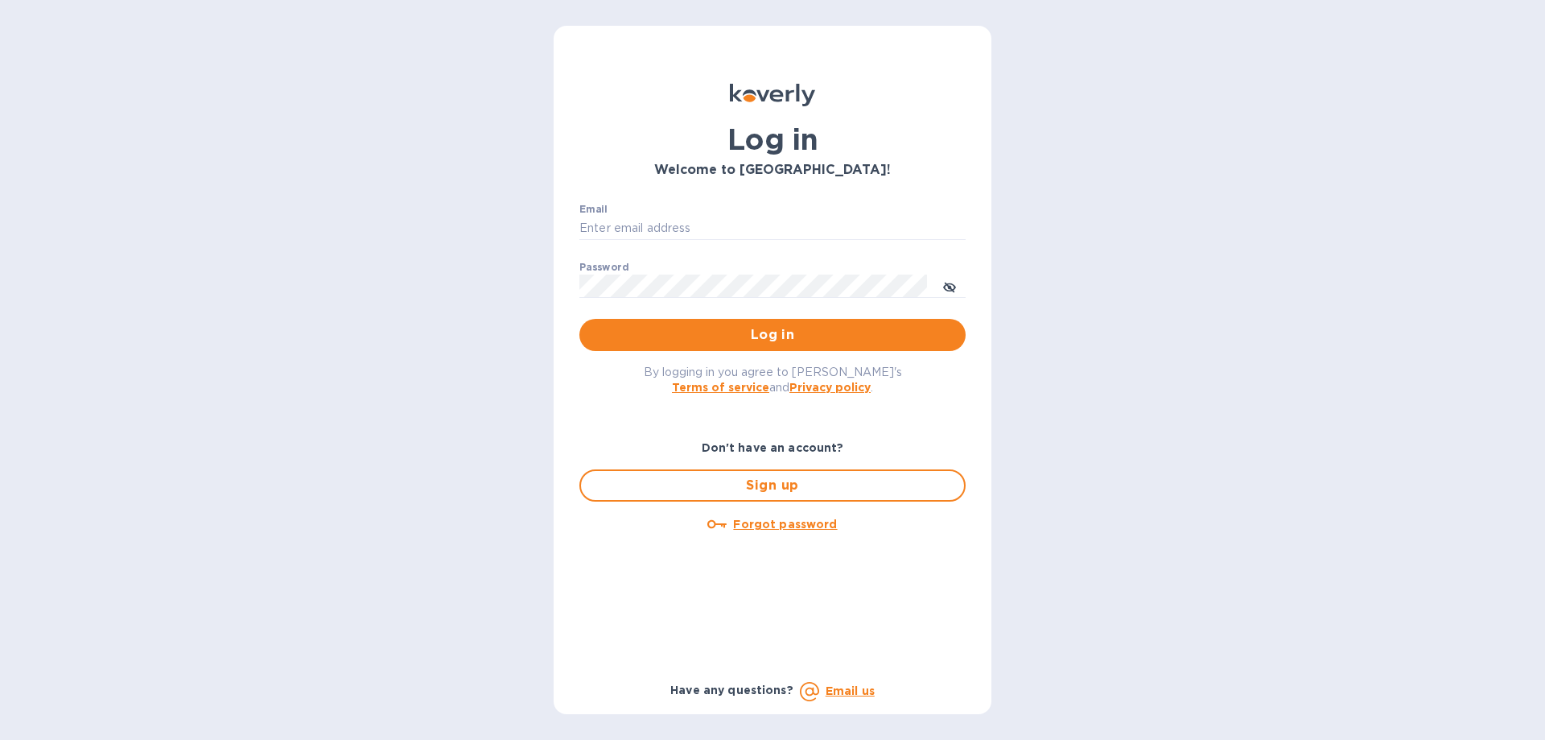  Describe the element at coordinates (731, 690) in the screenshot. I see `b: Have any questions?` at that location.